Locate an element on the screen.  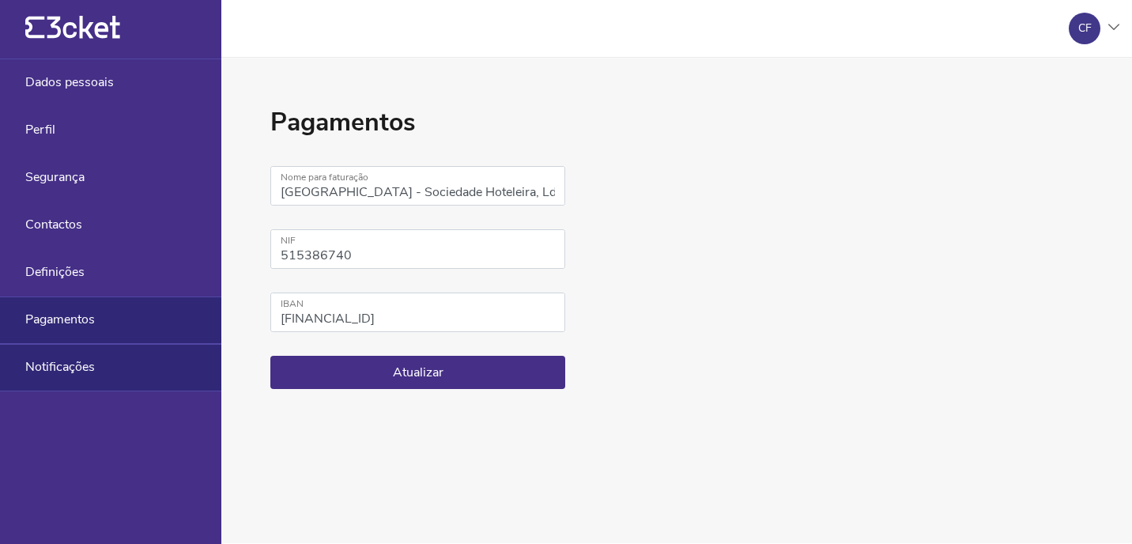
input: IBAN is located at coordinates (417, 312).